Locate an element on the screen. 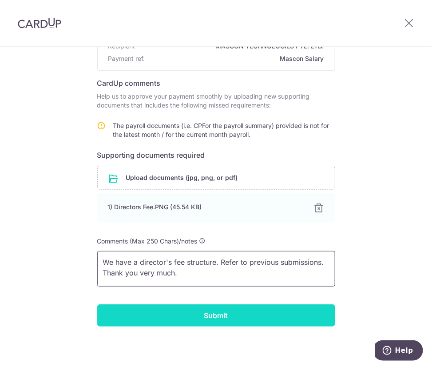 The image size is (432, 367). span: Mascon Salary is located at coordinates (236, 59).